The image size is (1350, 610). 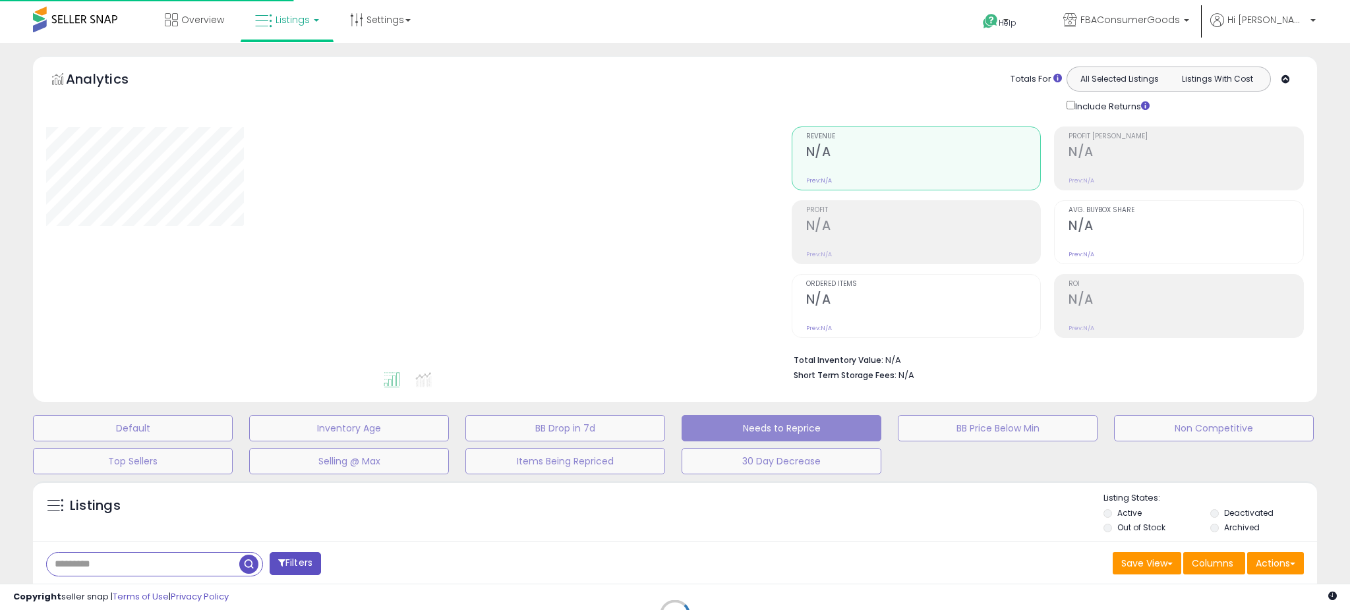 I want to click on button: Selling @ Max, so click(x=349, y=461).